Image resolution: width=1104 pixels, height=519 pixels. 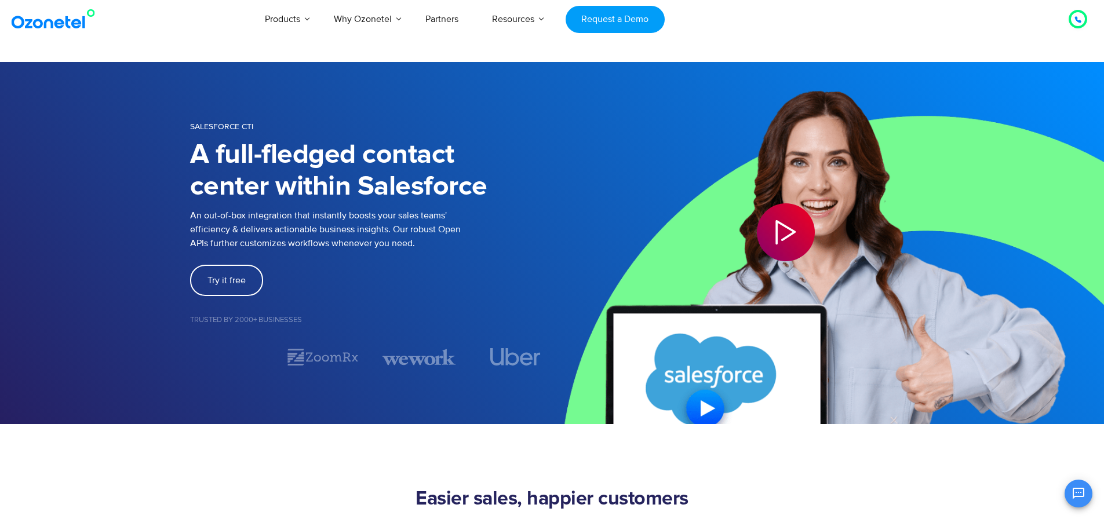 What do you see at coordinates (1079, 494) in the screenshot?
I see `button: Open chat` at bounding box center [1079, 494].